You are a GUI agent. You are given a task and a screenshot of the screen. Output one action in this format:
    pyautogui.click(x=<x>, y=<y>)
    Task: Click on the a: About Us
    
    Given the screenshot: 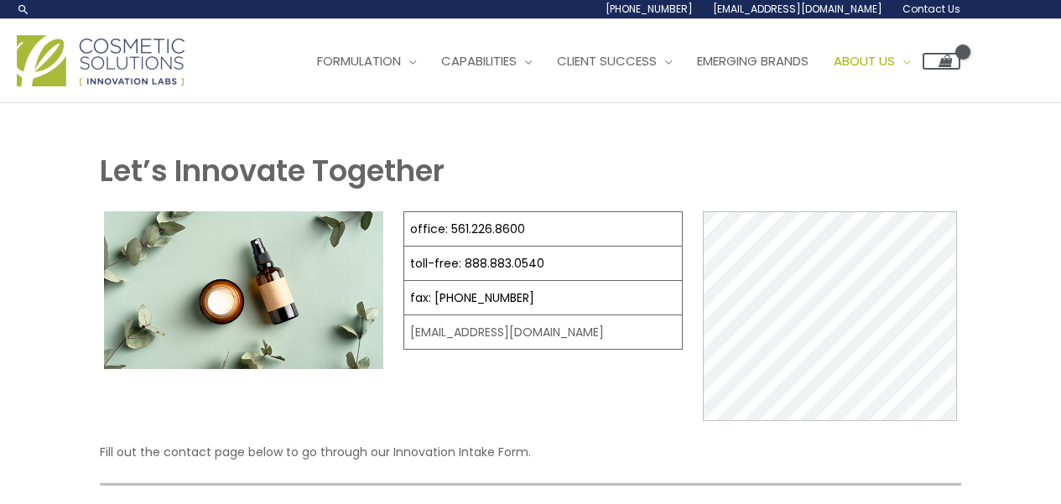 What is the action you would take?
    pyautogui.click(x=871, y=61)
    